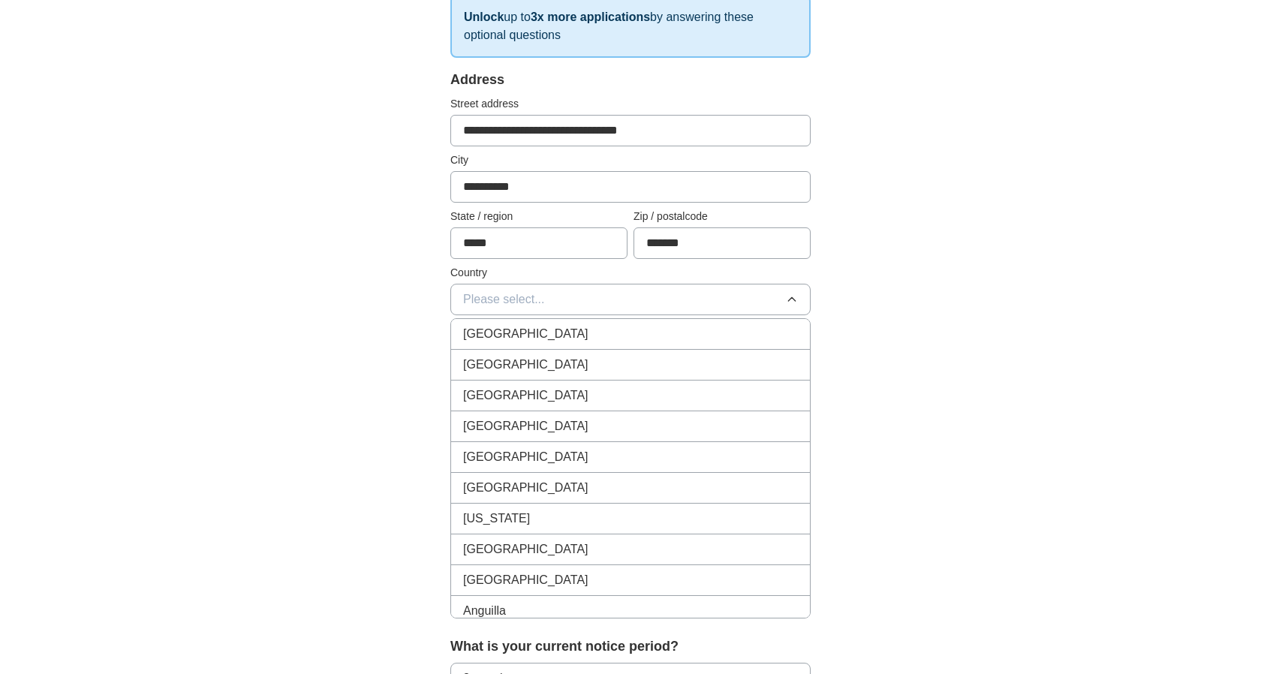  What do you see at coordinates (722, 216) in the screenshot?
I see `label: Zip / postalcode` at bounding box center [722, 216].